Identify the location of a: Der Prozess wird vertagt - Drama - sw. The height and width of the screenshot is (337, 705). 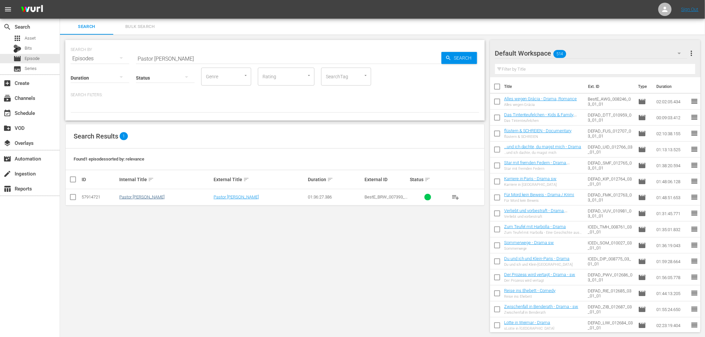
(540, 274).